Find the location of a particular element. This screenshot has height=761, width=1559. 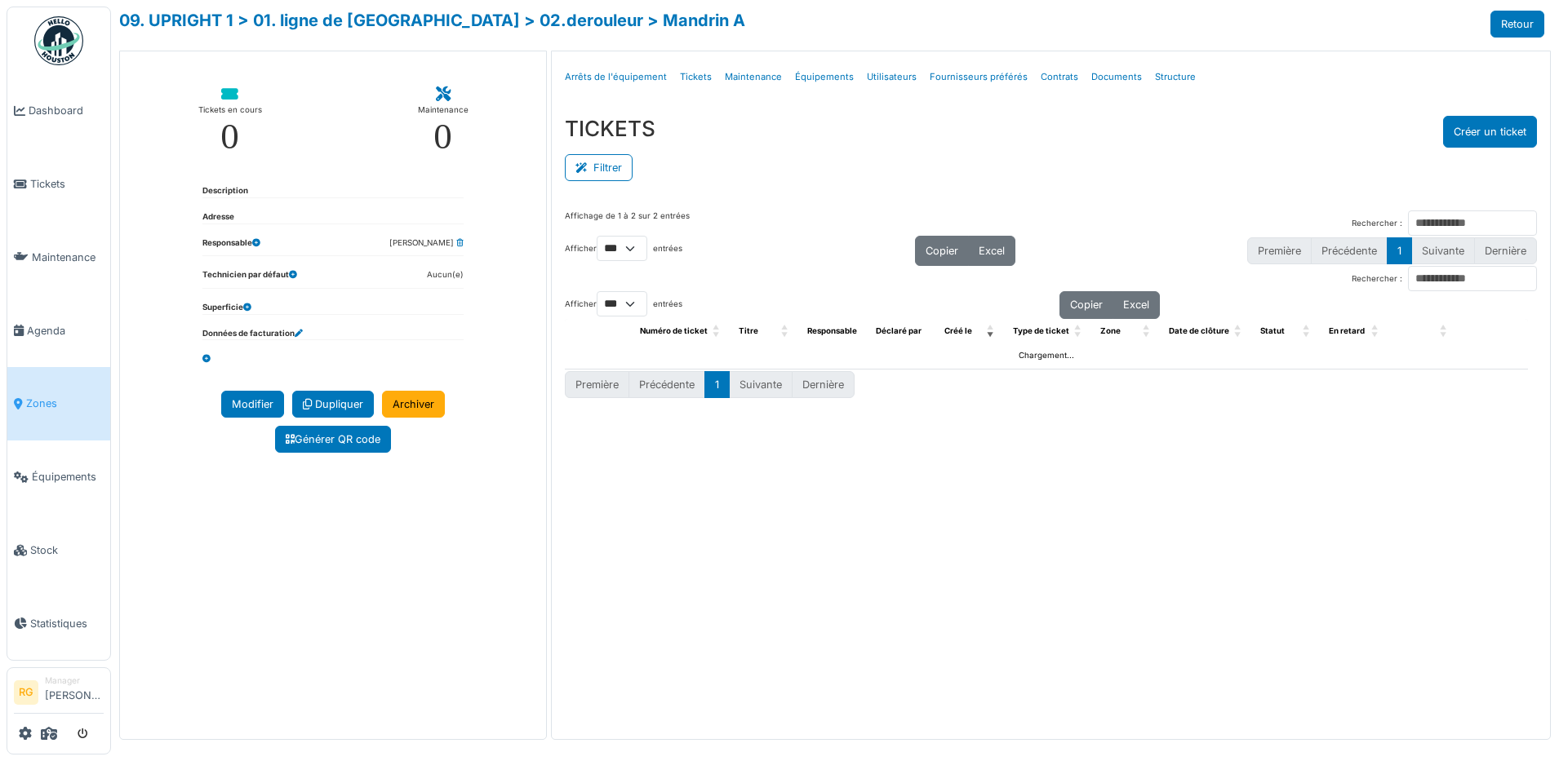

span: Statistiques is located at coordinates (67, 623).